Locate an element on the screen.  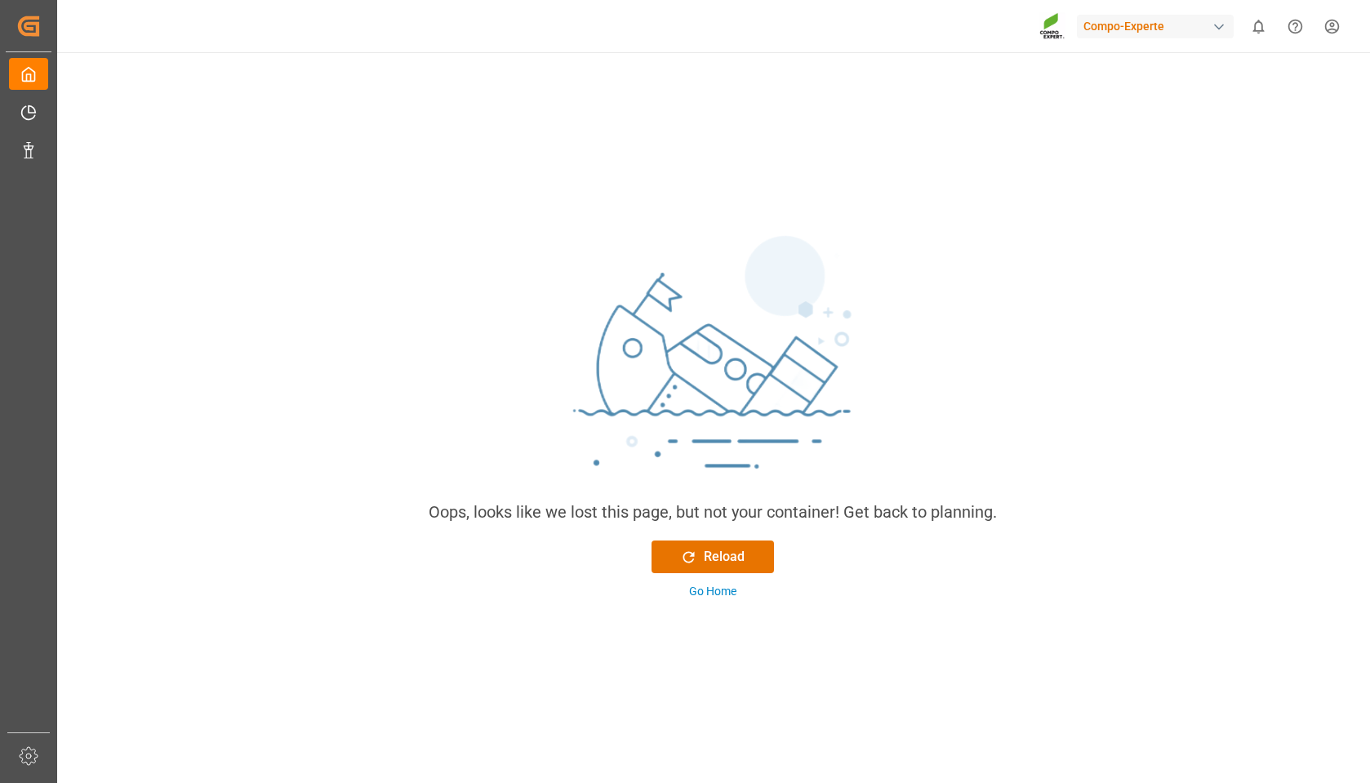
font: Compo-Experte is located at coordinates (1124, 26).